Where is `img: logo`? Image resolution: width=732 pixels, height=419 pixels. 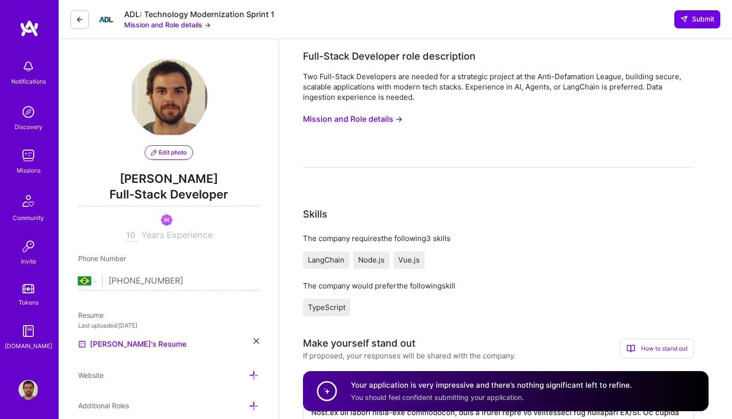 img: logo is located at coordinates (29, 28).